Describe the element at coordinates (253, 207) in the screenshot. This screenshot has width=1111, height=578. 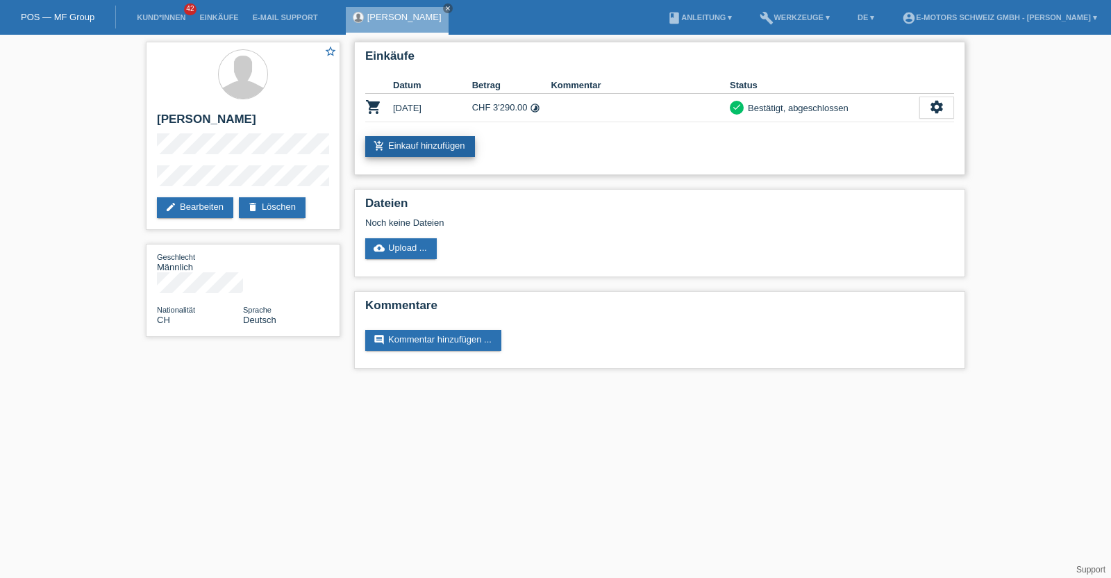
I see `i: delete` at that location.